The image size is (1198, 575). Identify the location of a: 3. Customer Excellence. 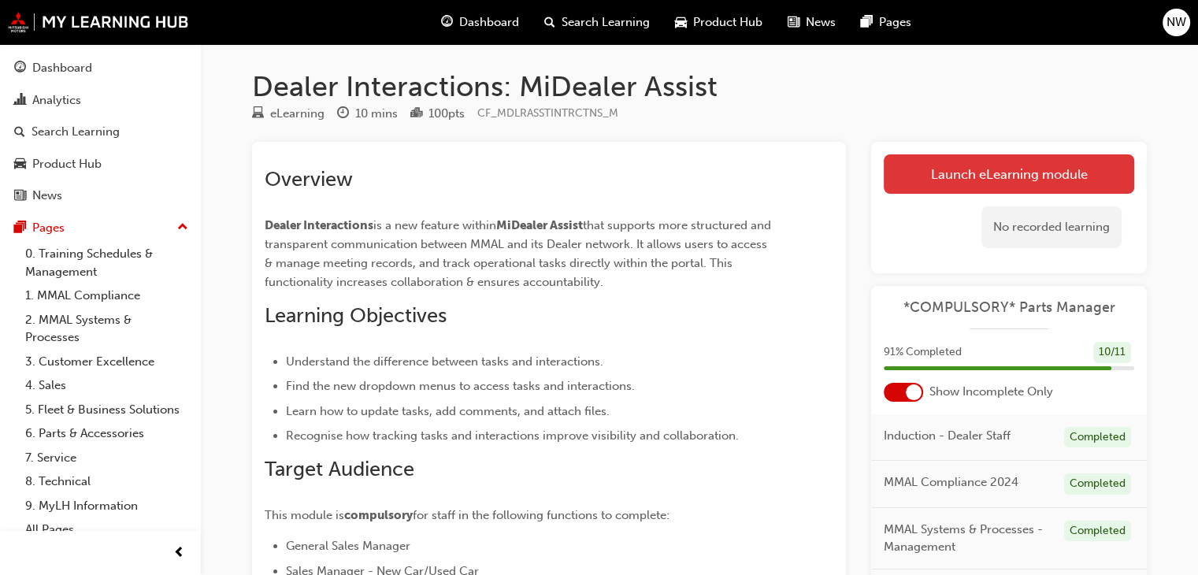
(106, 362).